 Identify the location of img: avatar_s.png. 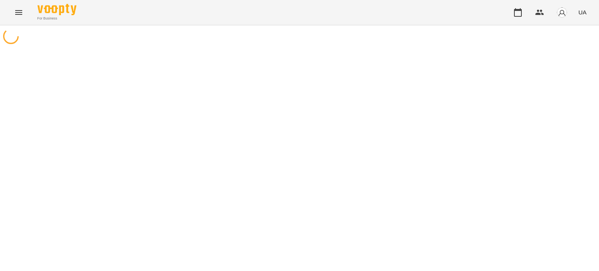
(562, 12).